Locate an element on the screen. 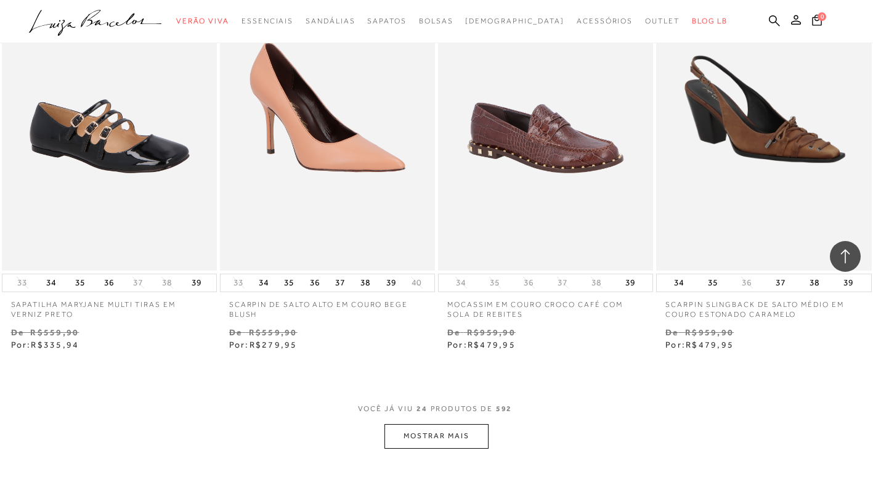 The width and height of the screenshot is (873, 482). span: Acessórios is located at coordinates (604, 21).